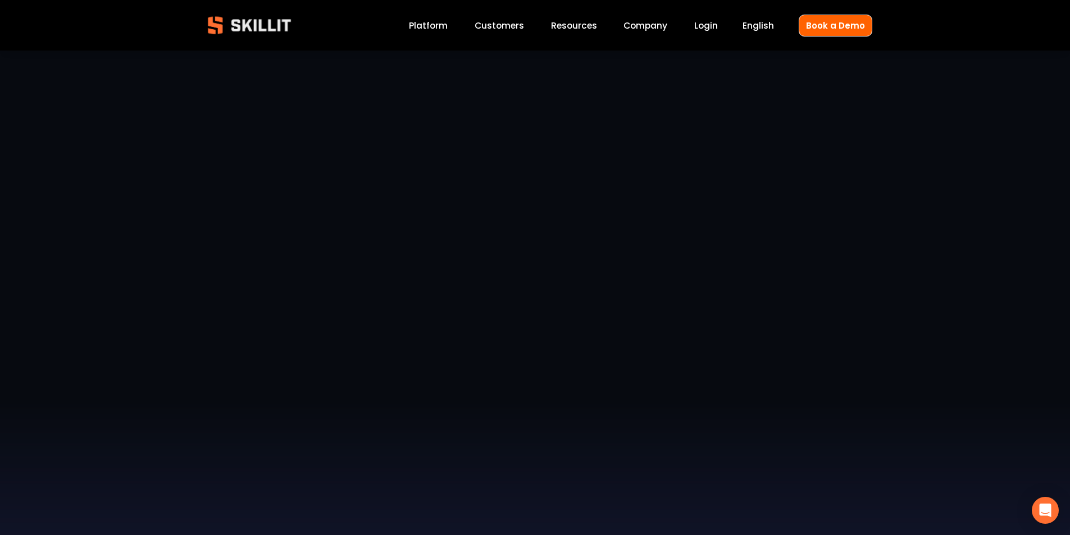 This screenshot has width=1070, height=535. What do you see at coordinates (499, 25) in the screenshot?
I see `a: Customers` at bounding box center [499, 25].